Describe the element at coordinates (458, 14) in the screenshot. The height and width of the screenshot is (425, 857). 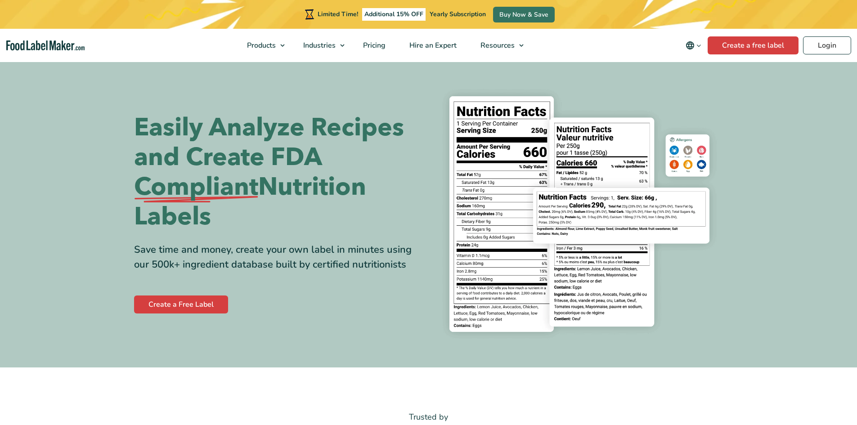
I see `span: Yearly Subscription` at that location.